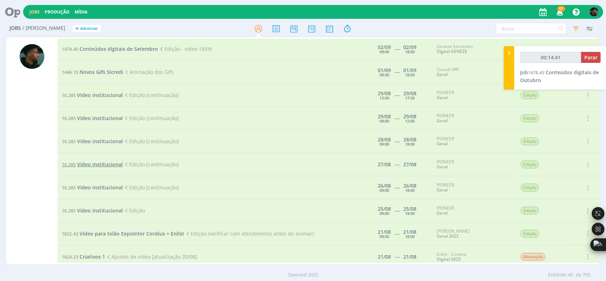  I want to click on span: 42, so click(570, 275).